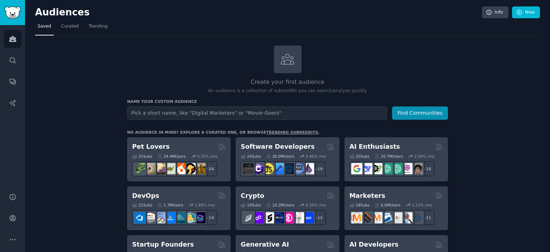  I want to click on div: 31 Sub s, so click(142, 156).